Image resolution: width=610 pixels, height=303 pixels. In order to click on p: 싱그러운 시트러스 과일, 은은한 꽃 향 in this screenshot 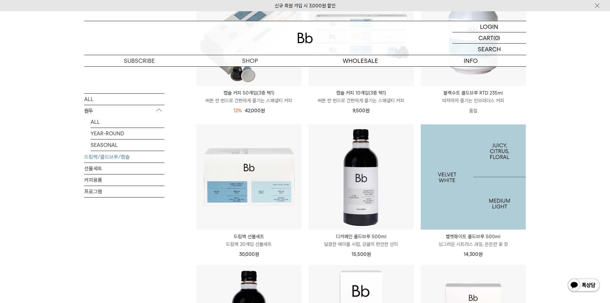, I will do `click(473, 244)`.